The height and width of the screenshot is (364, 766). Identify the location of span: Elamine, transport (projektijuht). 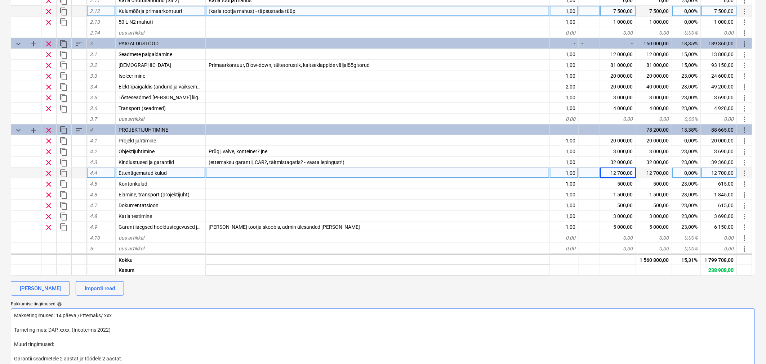
(154, 195).